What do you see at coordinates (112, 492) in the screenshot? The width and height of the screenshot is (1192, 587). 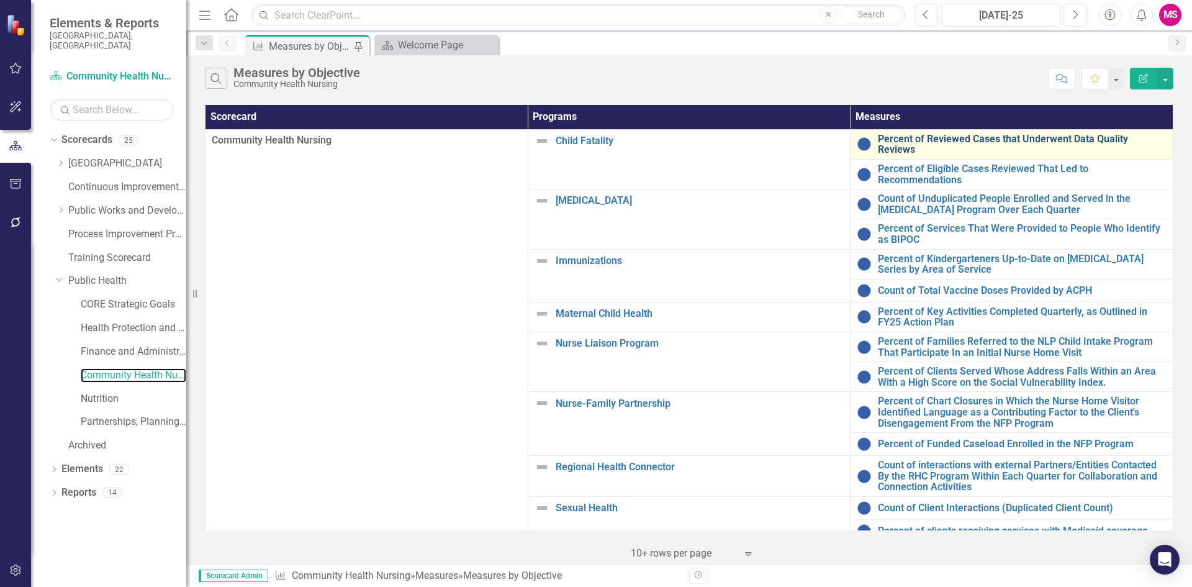 I see `div: 14` at bounding box center [112, 492].